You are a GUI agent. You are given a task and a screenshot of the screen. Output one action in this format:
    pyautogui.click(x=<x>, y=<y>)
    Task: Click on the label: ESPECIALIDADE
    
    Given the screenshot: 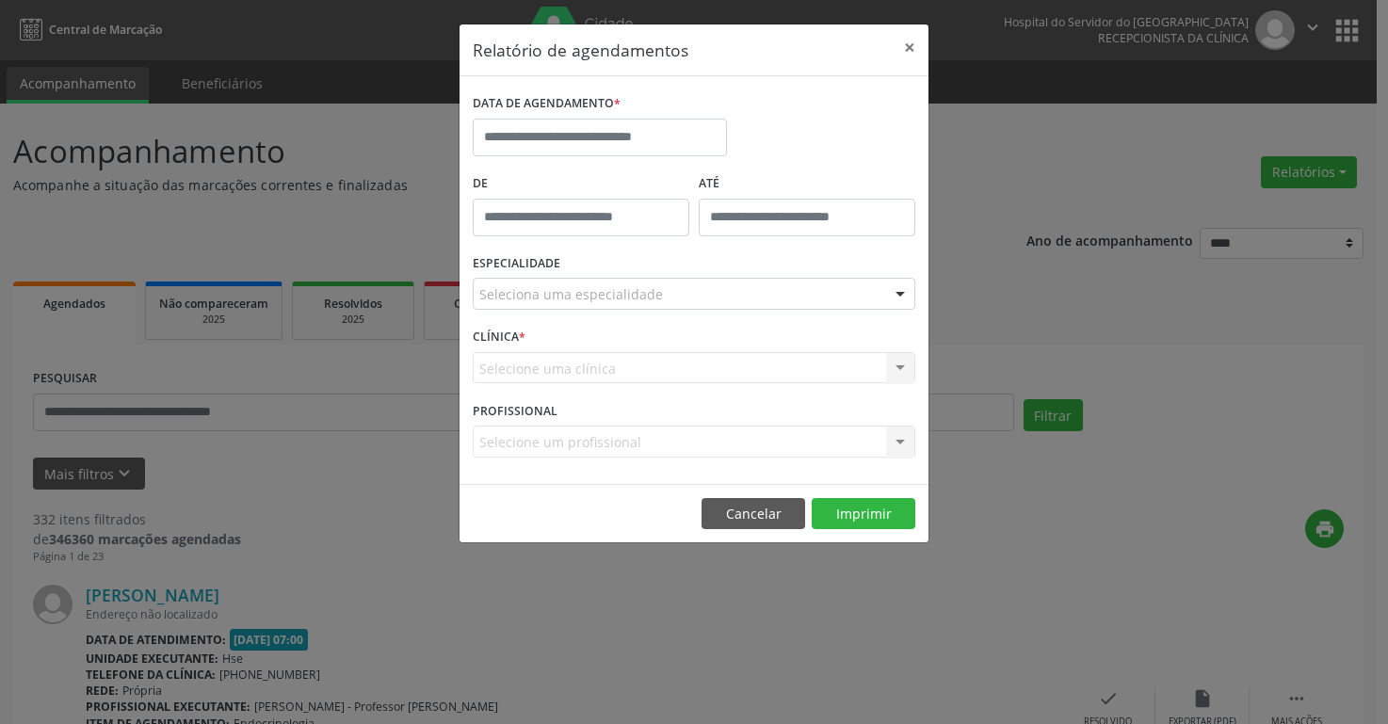 What is the action you would take?
    pyautogui.click(x=516, y=264)
    